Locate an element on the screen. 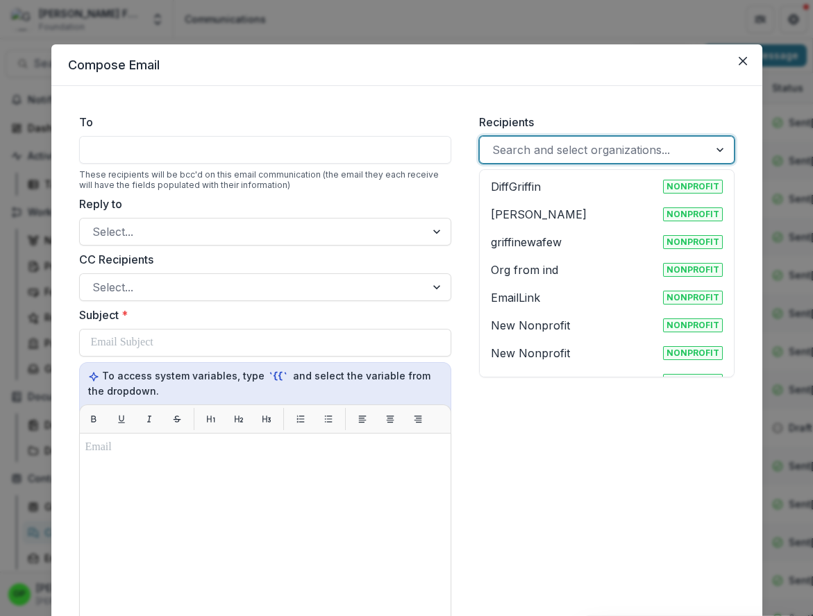 Image resolution: width=813 pixels, height=616 pixels. header: Compose Email is located at coordinates (407, 65).